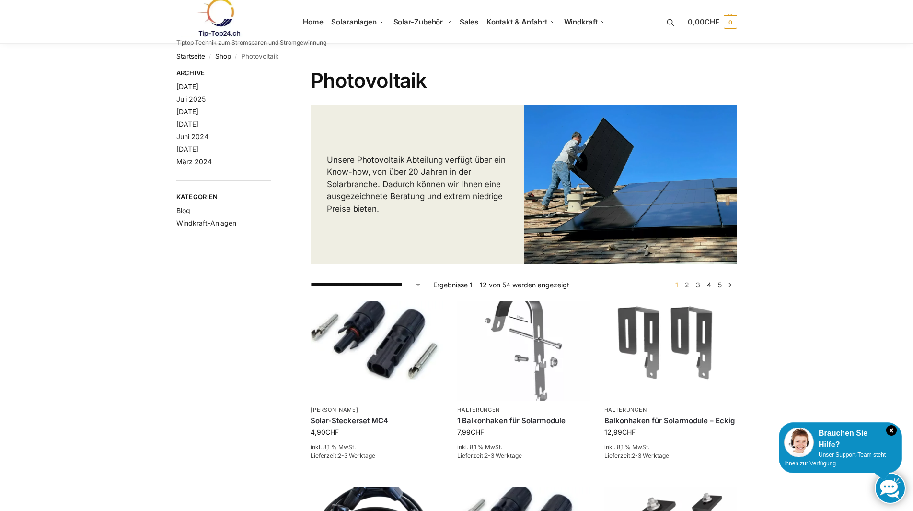 This screenshot has width=913, height=511. Describe the element at coordinates (223, 56) in the screenshot. I see `a: Shop` at that location.